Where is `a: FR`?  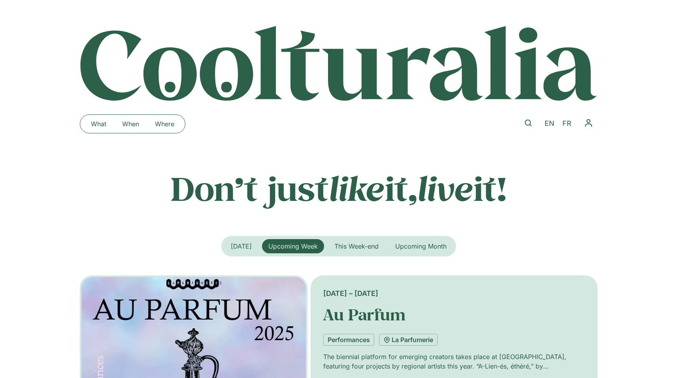 a: FR is located at coordinates (567, 124).